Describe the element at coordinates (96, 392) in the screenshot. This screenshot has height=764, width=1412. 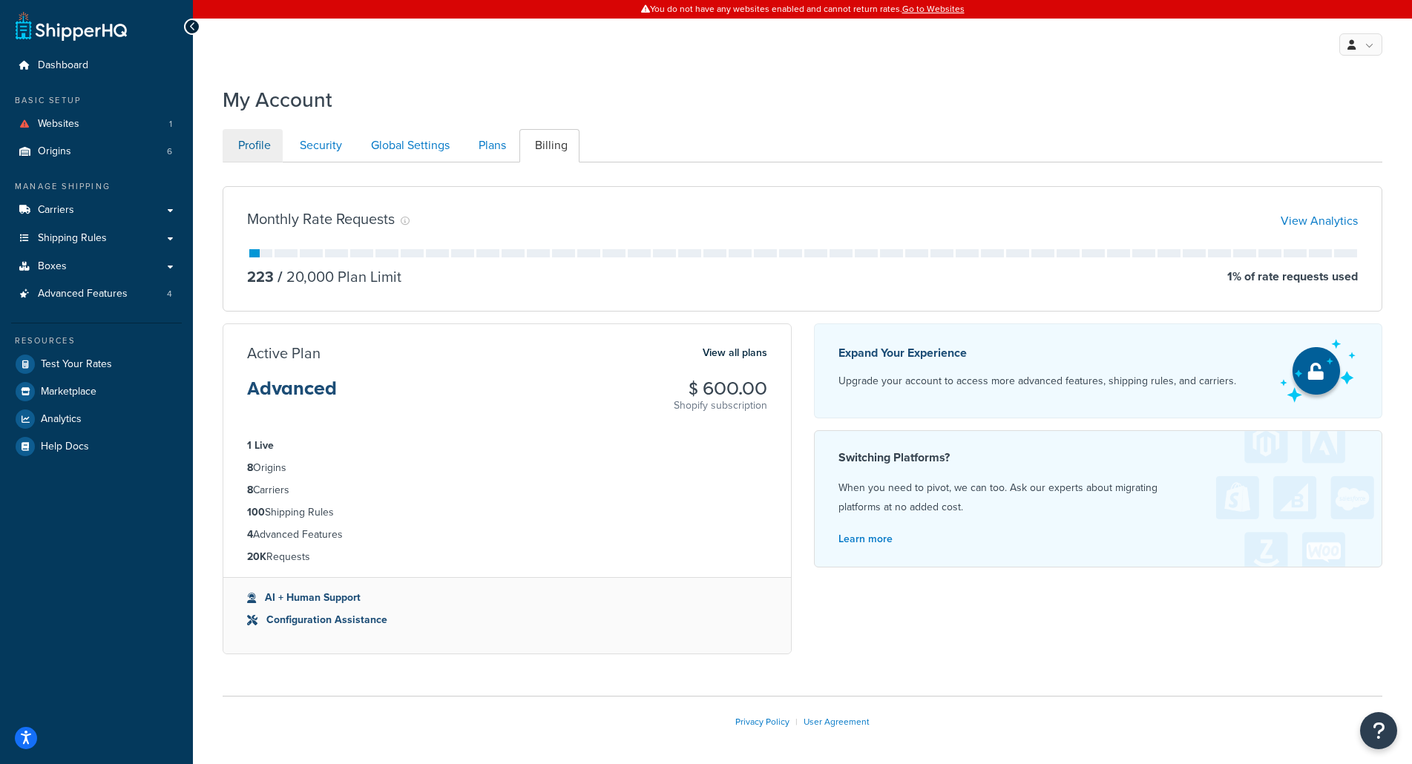
I see `li: Marketplace` at that location.